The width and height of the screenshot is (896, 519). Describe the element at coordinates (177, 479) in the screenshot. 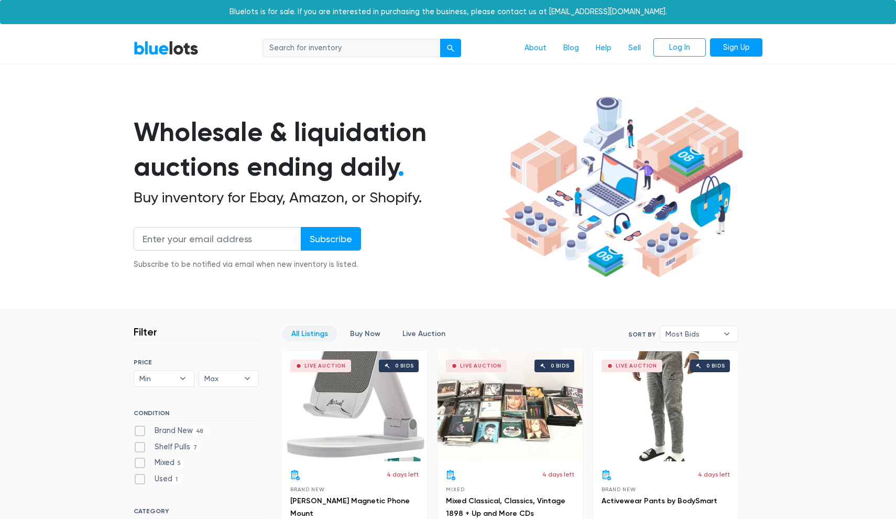

I see `span: 1` at that location.